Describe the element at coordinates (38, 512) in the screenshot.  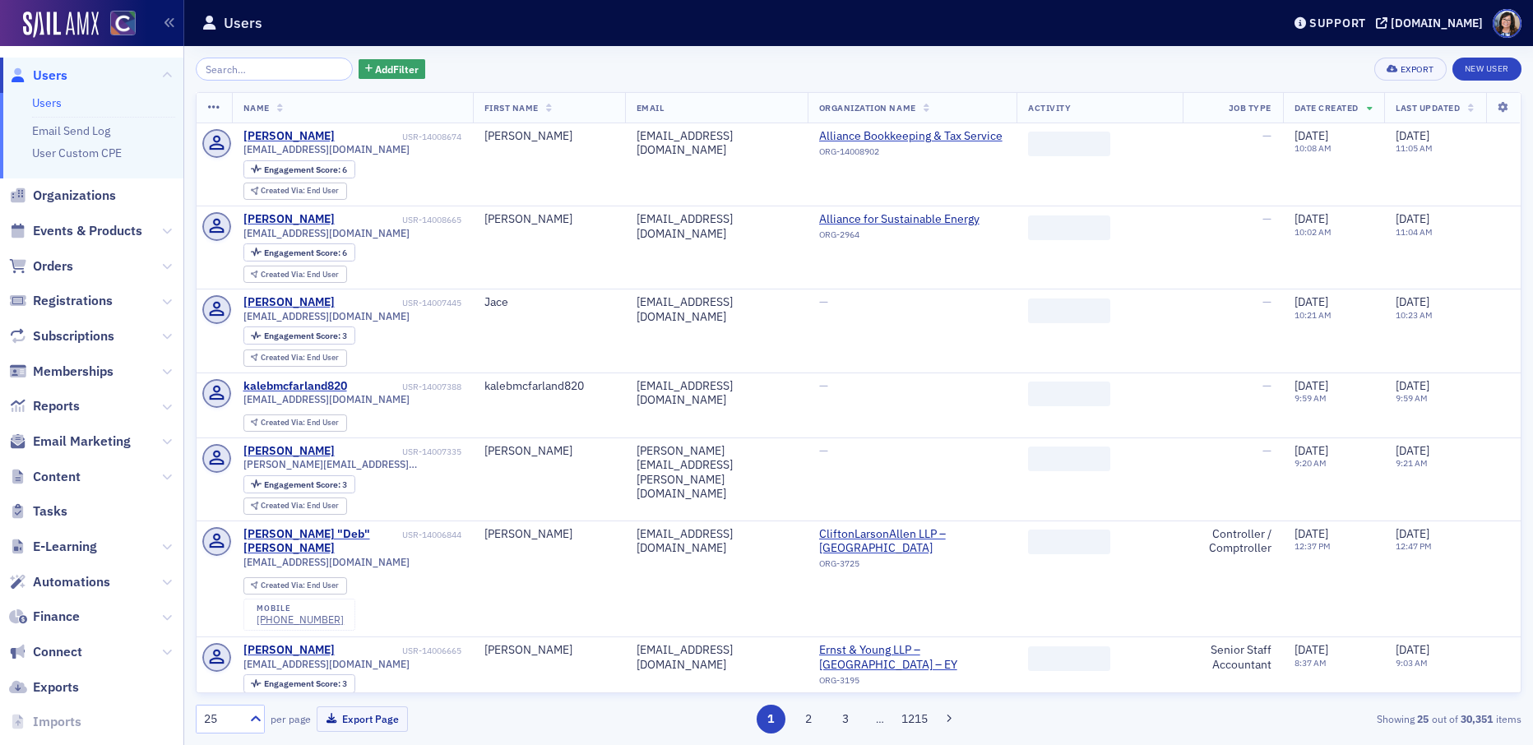
I see `a: Tasks` at that location.